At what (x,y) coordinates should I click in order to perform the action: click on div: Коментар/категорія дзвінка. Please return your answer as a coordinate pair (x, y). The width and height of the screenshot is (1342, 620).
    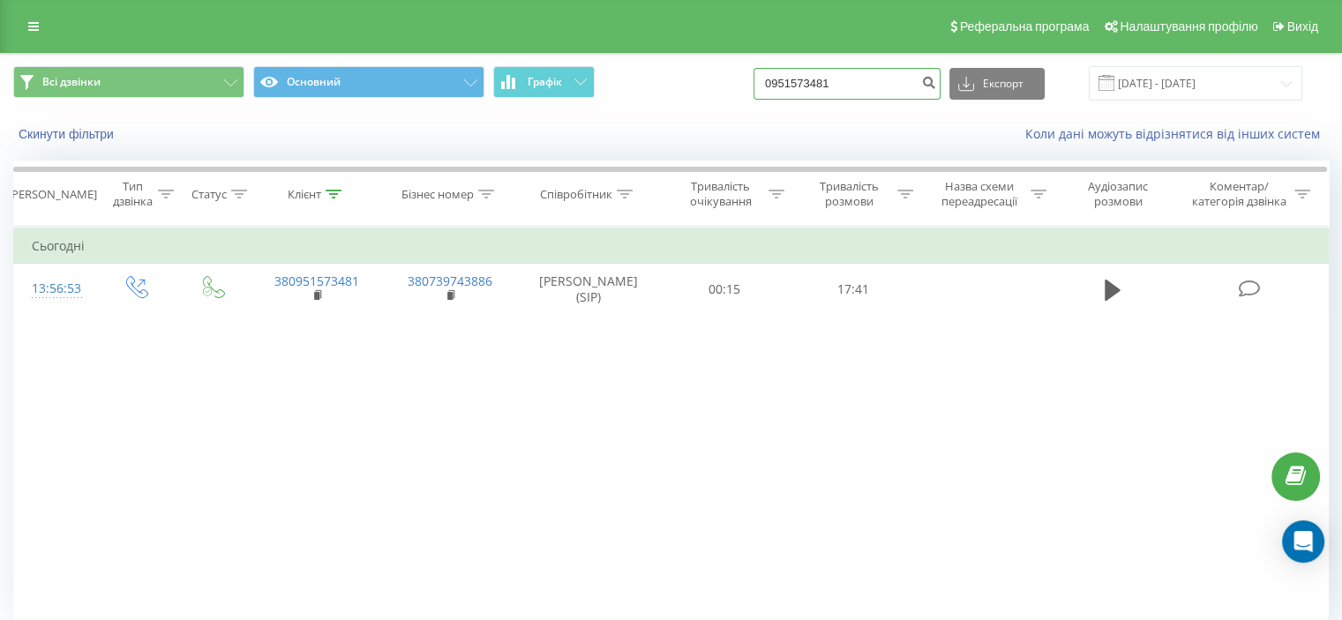
    Looking at the image, I should click on (1238, 194).